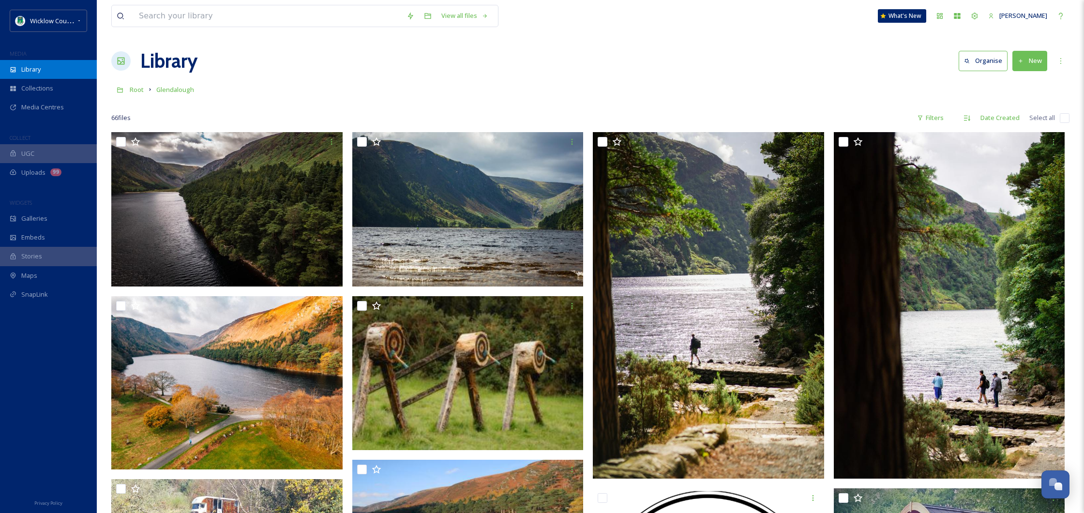  Describe the element at coordinates (985, 60) in the screenshot. I see `a: Organise` at that location.